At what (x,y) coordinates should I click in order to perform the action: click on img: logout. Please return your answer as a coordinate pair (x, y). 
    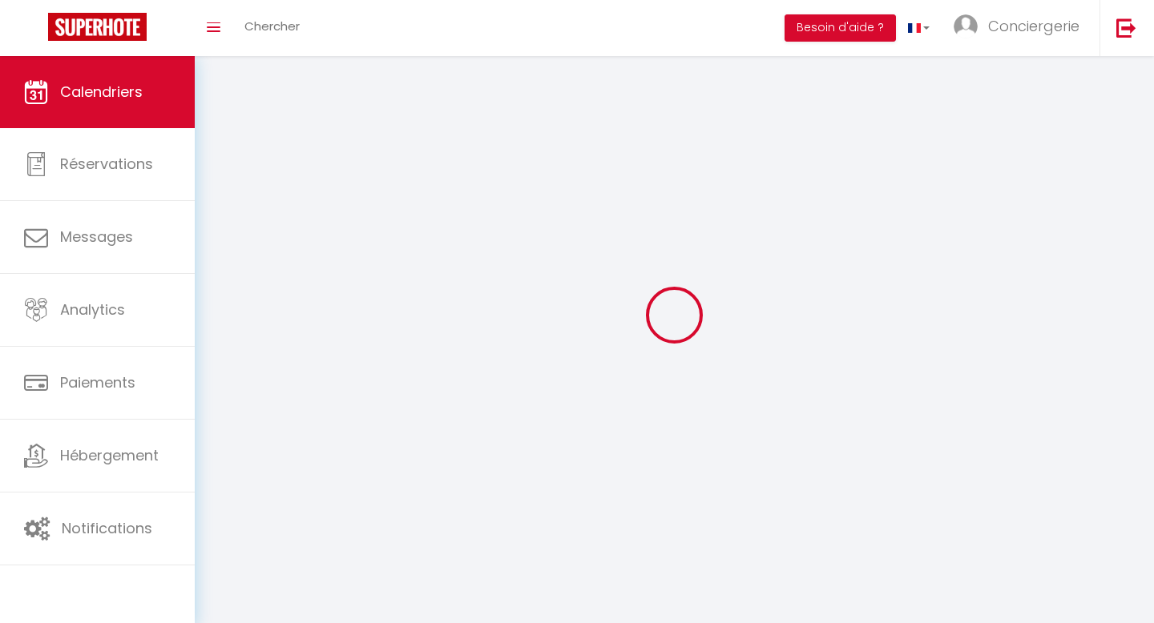
    Looking at the image, I should click on (1126, 27).